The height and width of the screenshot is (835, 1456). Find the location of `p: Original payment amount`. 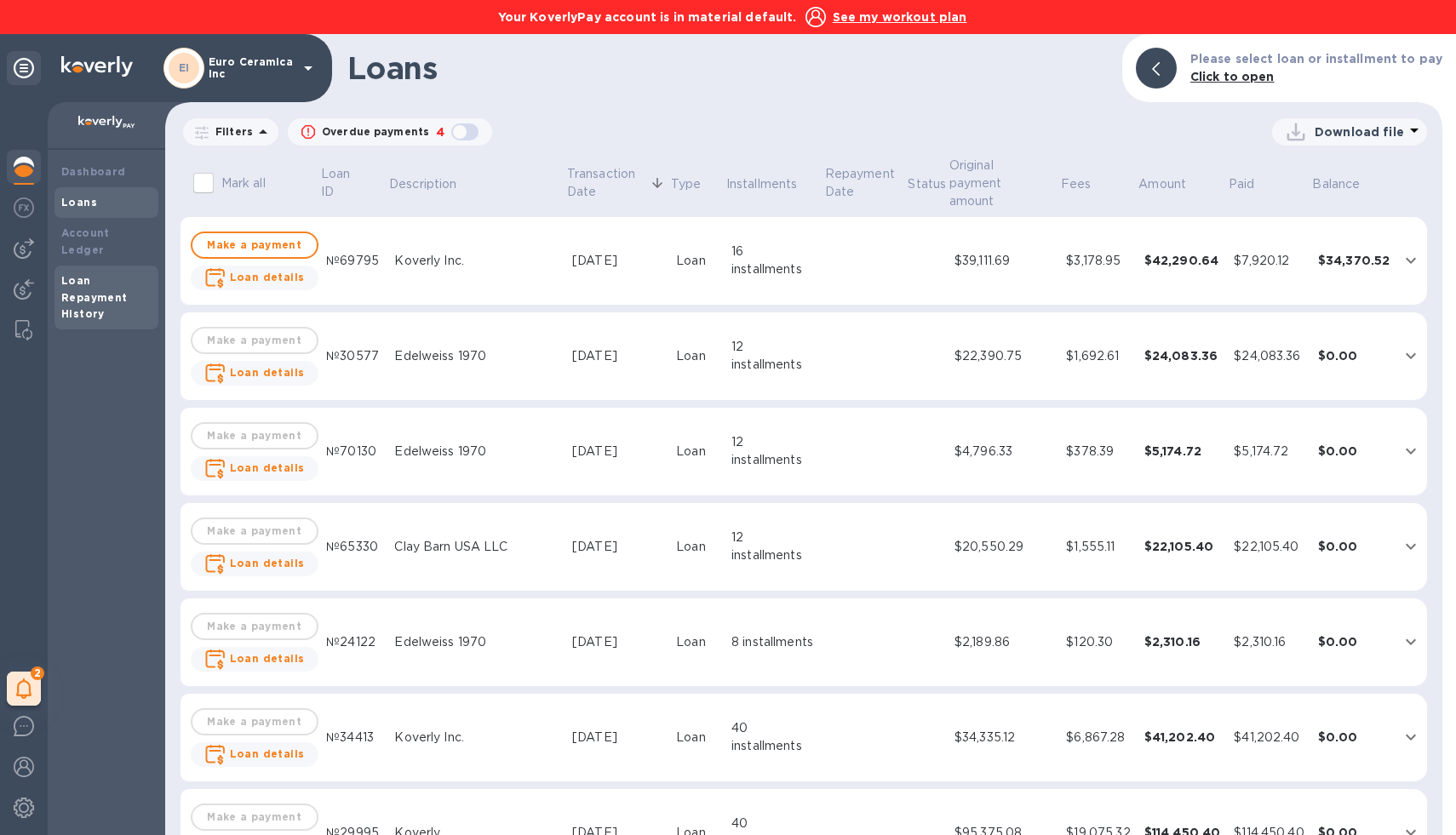

p: Original payment amount is located at coordinates (993, 183).